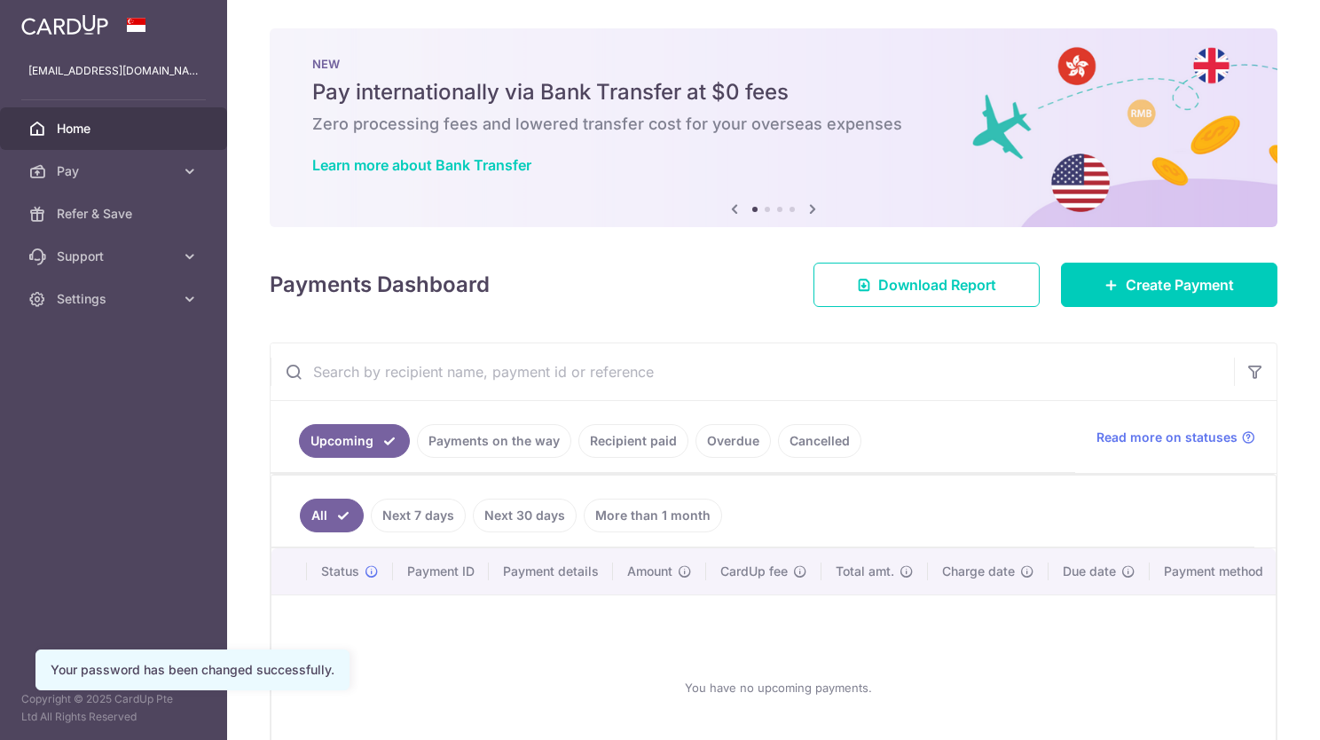 The image size is (1320, 740). I want to click on span: Download Report, so click(937, 285).